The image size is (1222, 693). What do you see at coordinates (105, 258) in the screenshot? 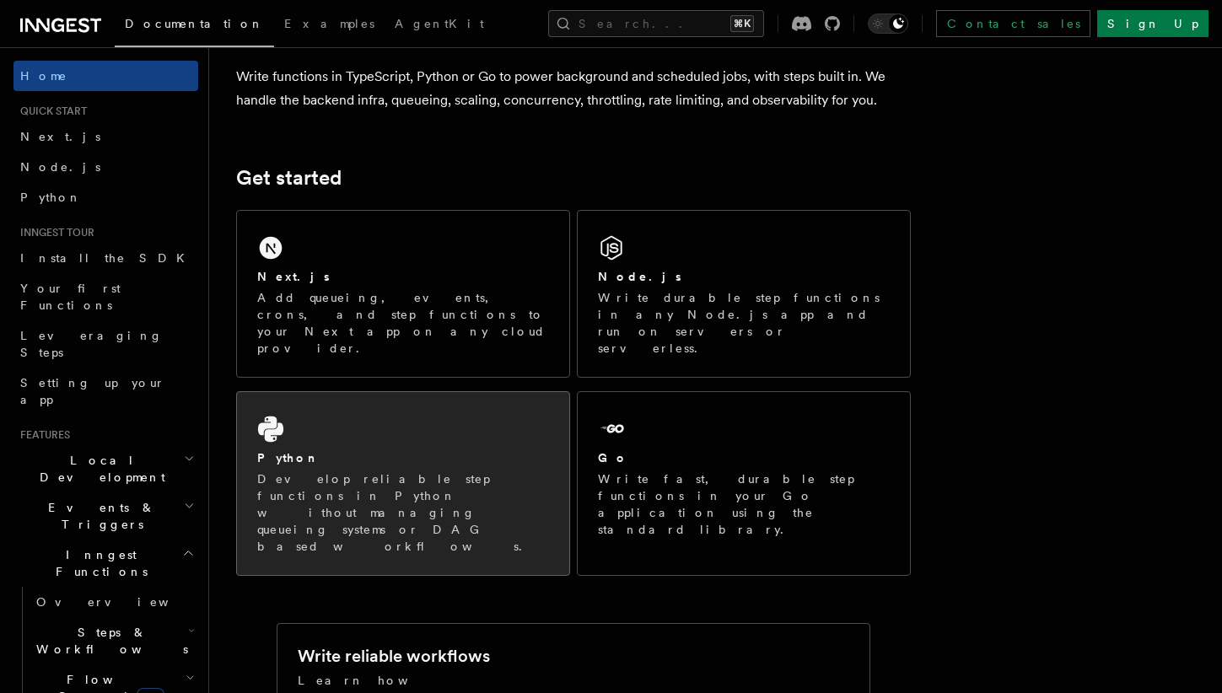
I see `a: Install the SDK` at bounding box center [105, 258].